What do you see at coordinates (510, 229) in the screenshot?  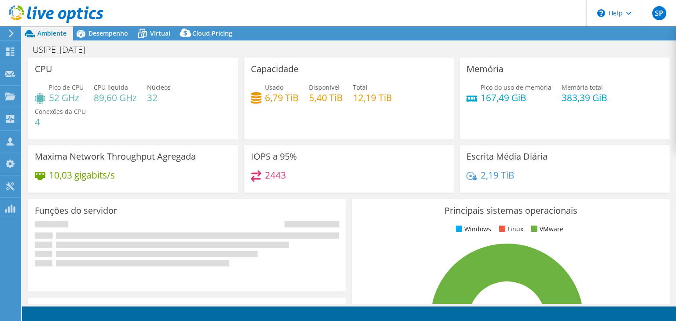 I see `li: Linux` at bounding box center [510, 229].